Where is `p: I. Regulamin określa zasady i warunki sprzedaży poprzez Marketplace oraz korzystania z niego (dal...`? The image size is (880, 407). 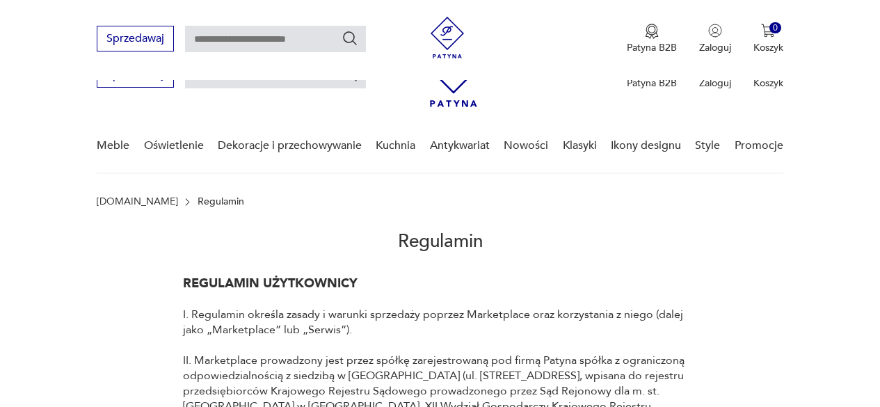 p: I. Regulamin określa zasady i warunki sprzedaży poprzez Marketplace oraz korzystania z niego (dal... is located at coordinates (440, 322).